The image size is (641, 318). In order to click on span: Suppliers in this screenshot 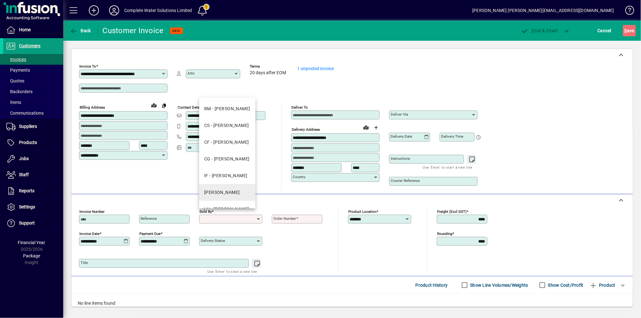, I will do `click(28, 126)`.